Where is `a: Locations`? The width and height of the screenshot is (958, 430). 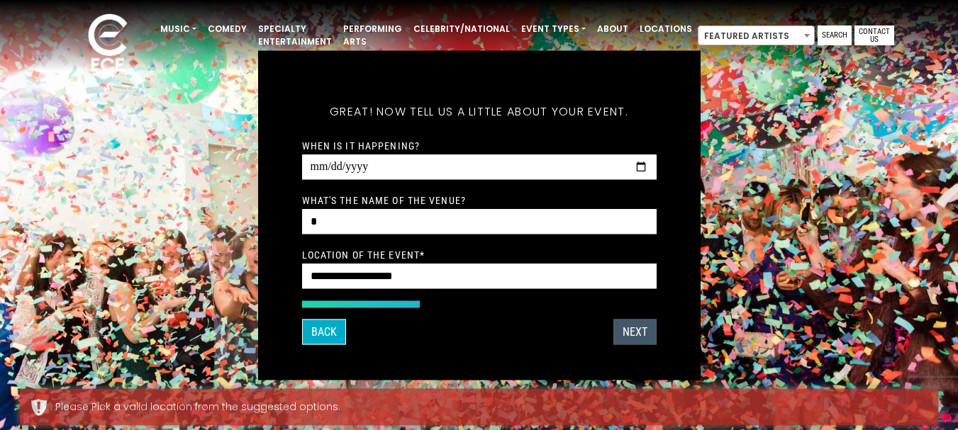 a: Locations is located at coordinates (666, 29).